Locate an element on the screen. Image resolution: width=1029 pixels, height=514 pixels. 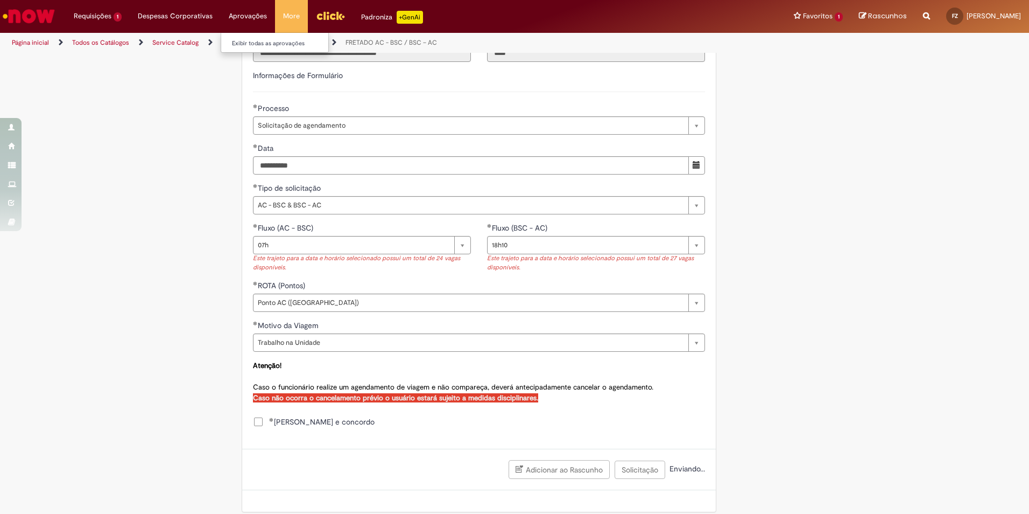
span: 07h is located at coordinates (353, 245).